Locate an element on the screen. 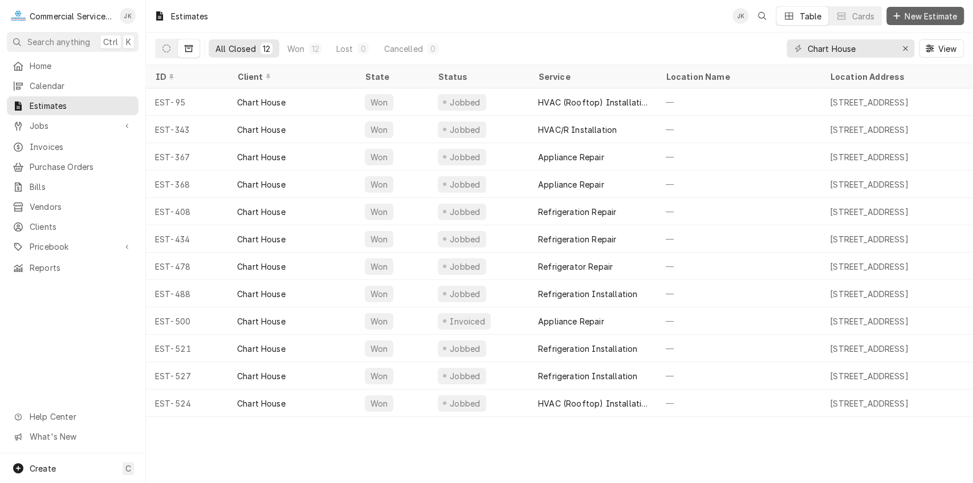 This screenshot has width=973, height=483. button: Open search is located at coordinates (762, 16).